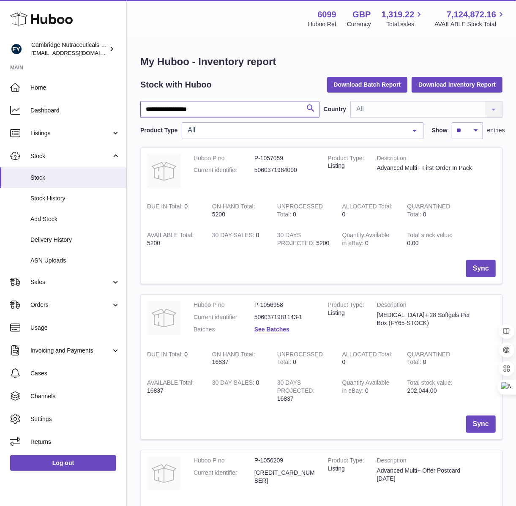 This screenshot has height=506, width=516. Describe the element at coordinates (422, 390) in the screenshot. I see `span: 202,044.00` at that location.